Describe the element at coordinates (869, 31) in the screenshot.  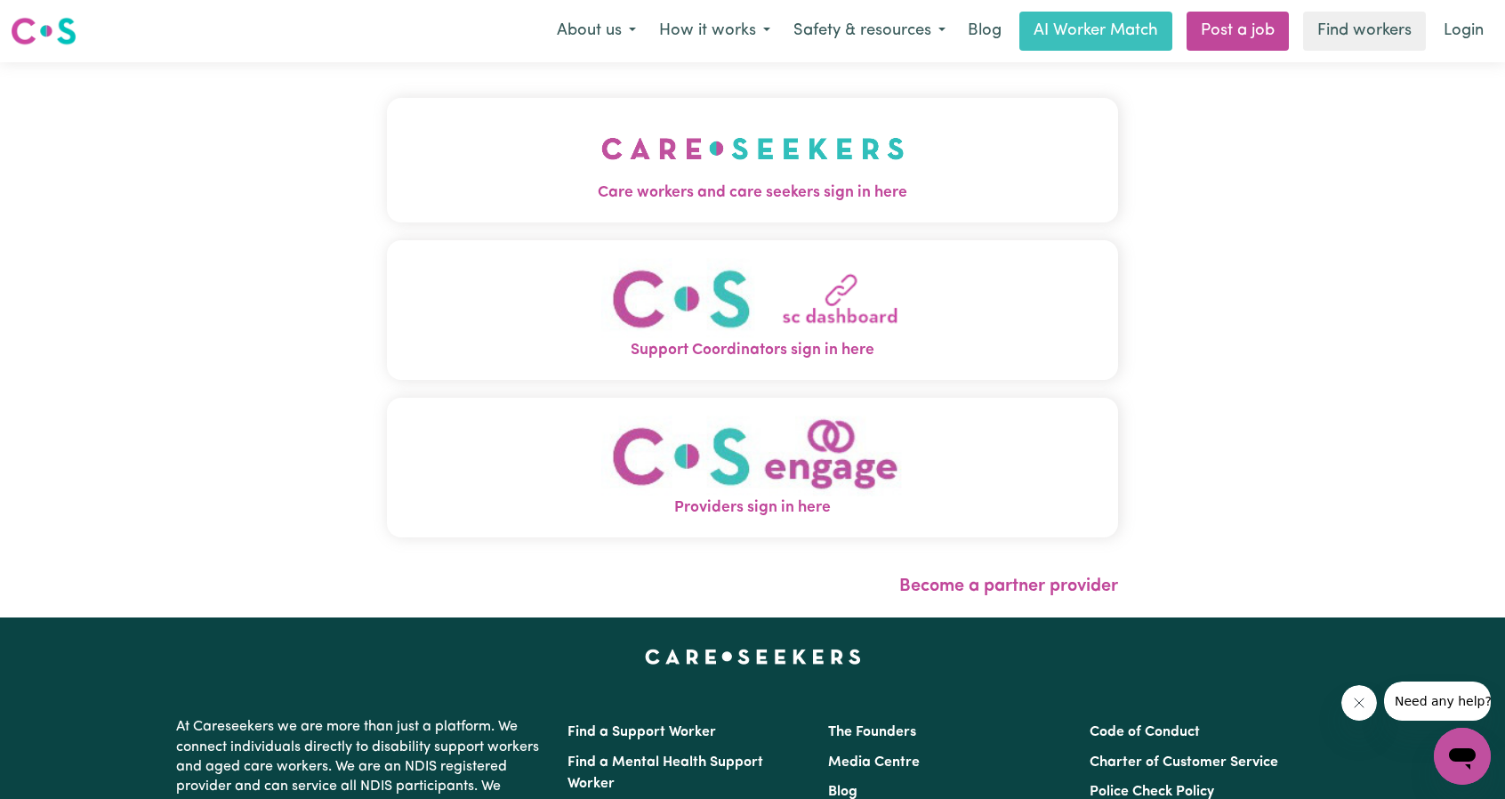
I see `button: Safety & resources` at that location.